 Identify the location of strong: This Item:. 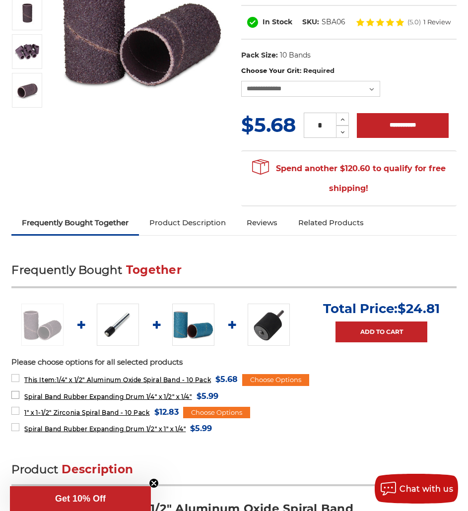
(40, 380).